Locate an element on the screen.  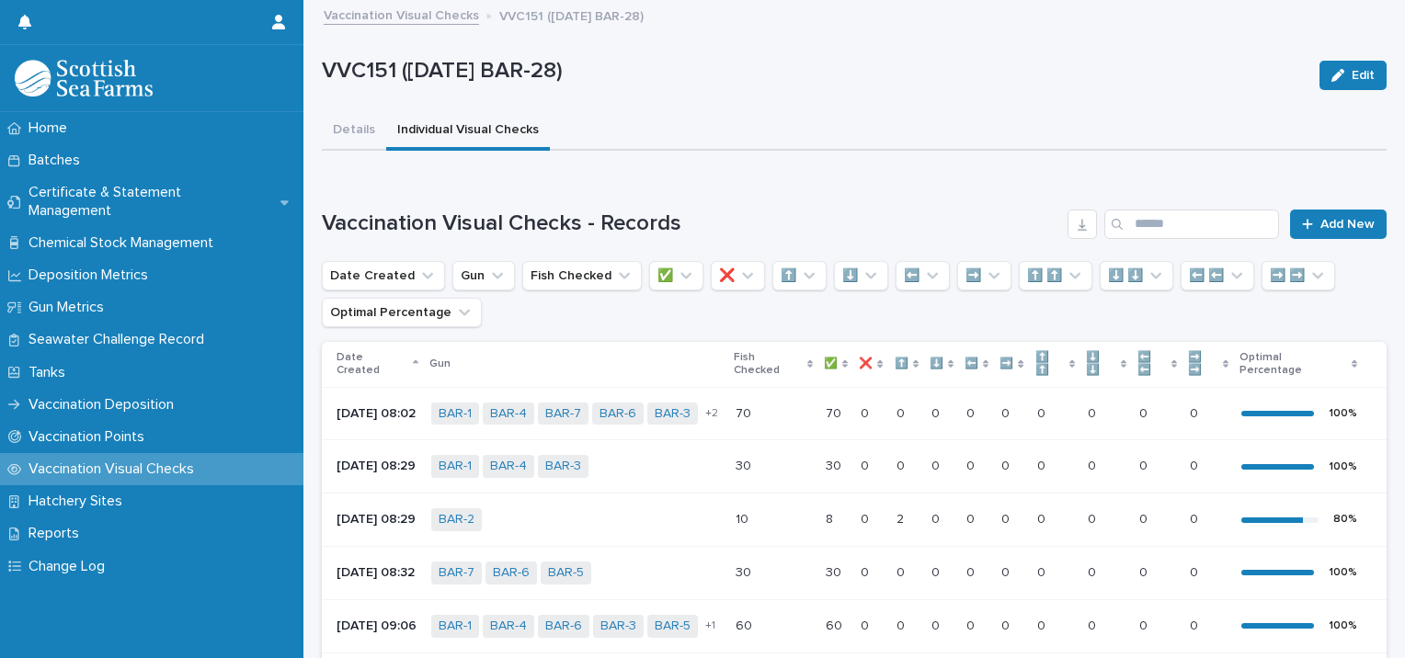
p: Vaccination Visual Checks is located at coordinates (115, 469).